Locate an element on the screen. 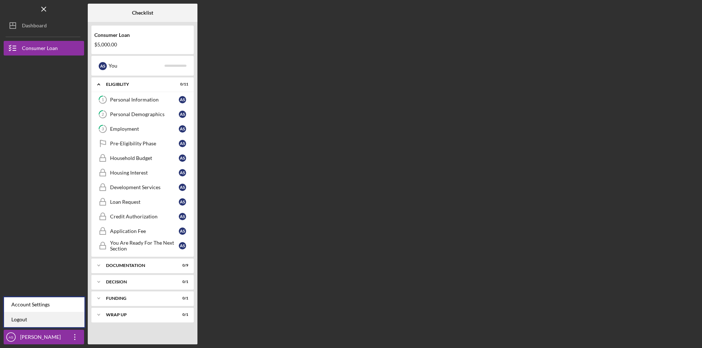  div: $5,000.00 is located at coordinates (143, 45).